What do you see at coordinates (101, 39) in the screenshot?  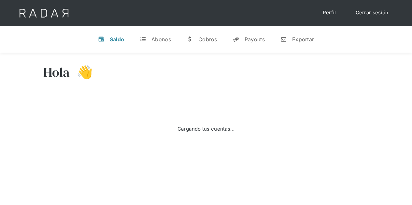 I see `div: v` at bounding box center [101, 39].